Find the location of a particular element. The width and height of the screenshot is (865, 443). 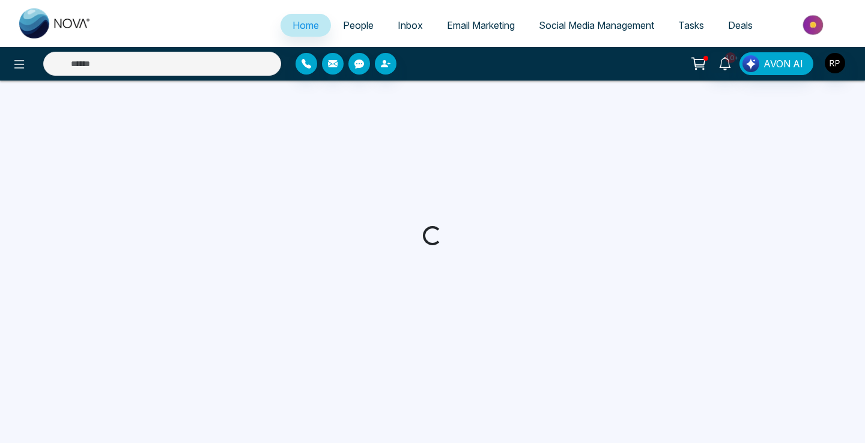

span: People is located at coordinates (358, 25).